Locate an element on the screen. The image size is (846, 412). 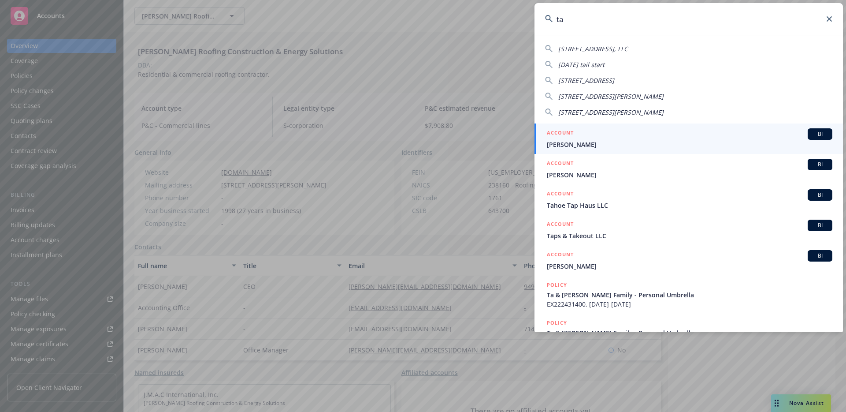
a: ACCOUNTBITahoe Tap Haus LLC is located at coordinates (689, 199).